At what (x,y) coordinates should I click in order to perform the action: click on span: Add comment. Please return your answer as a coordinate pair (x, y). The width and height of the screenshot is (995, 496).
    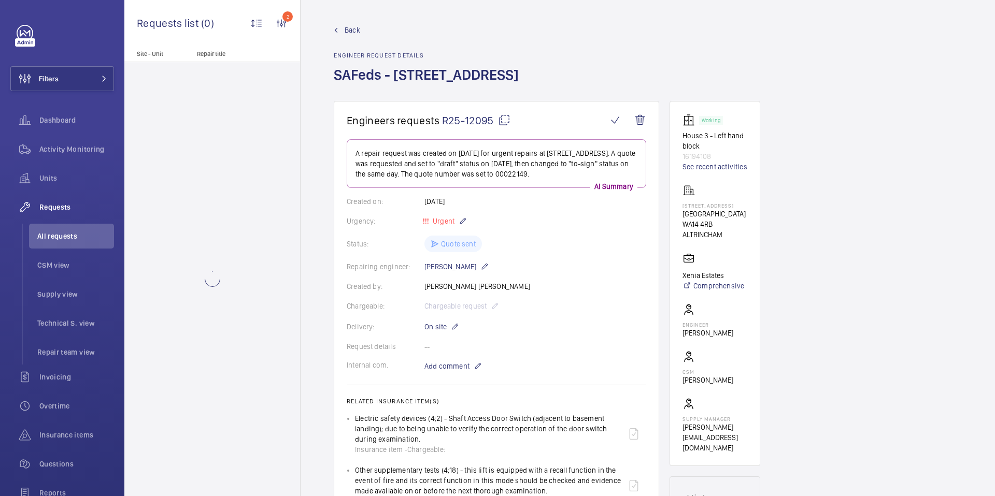
    Looking at the image, I should click on (447, 366).